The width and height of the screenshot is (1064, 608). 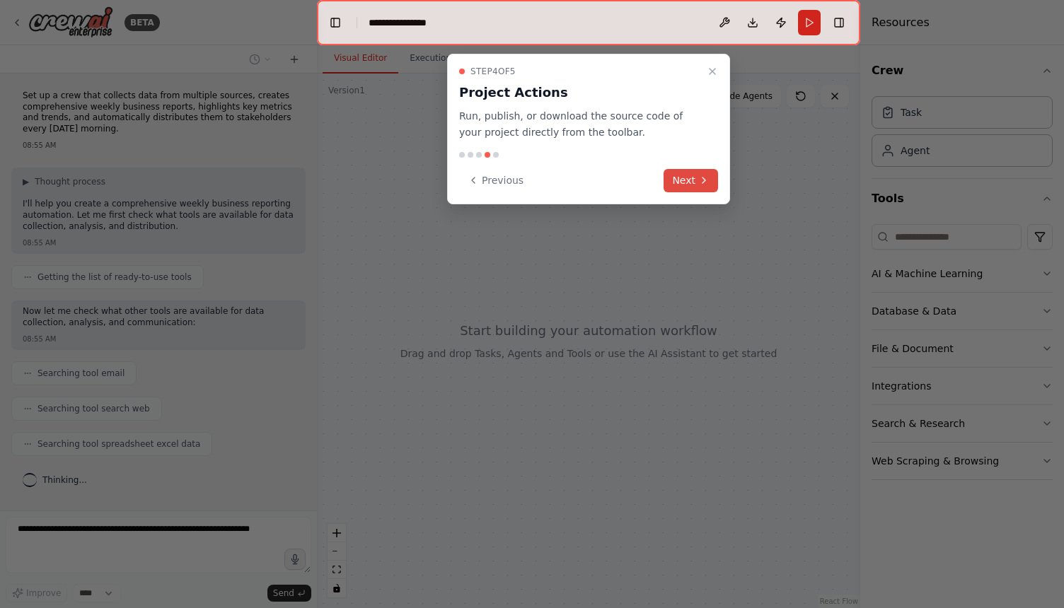 What do you see at coordinates (690, 180) in the screenshot?
I see `button: Next` at bounding box center [690, 180].